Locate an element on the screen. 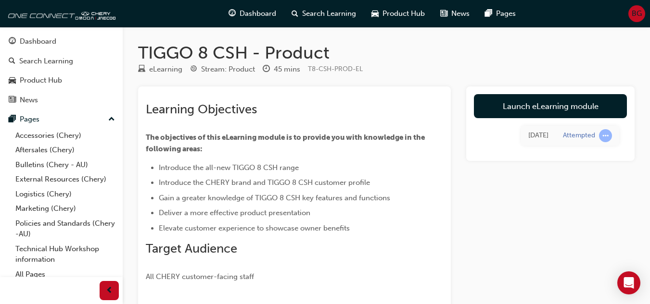  a: oneconnect is located at coordinates (60, 13).